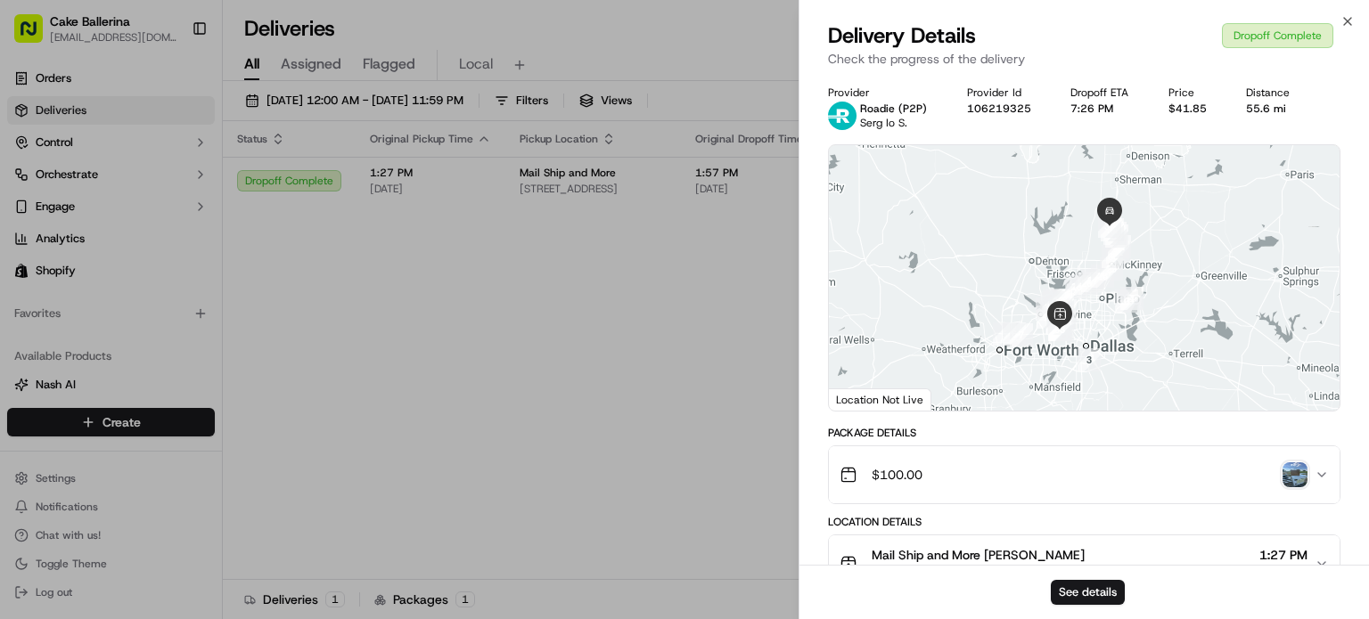 Image resolution: width=1369 pixels, height=619 pixels. What do you see at coordinates (1193, 109) in the screenshot?
I see `div: $41.85` at bounding box center [1193, 109].